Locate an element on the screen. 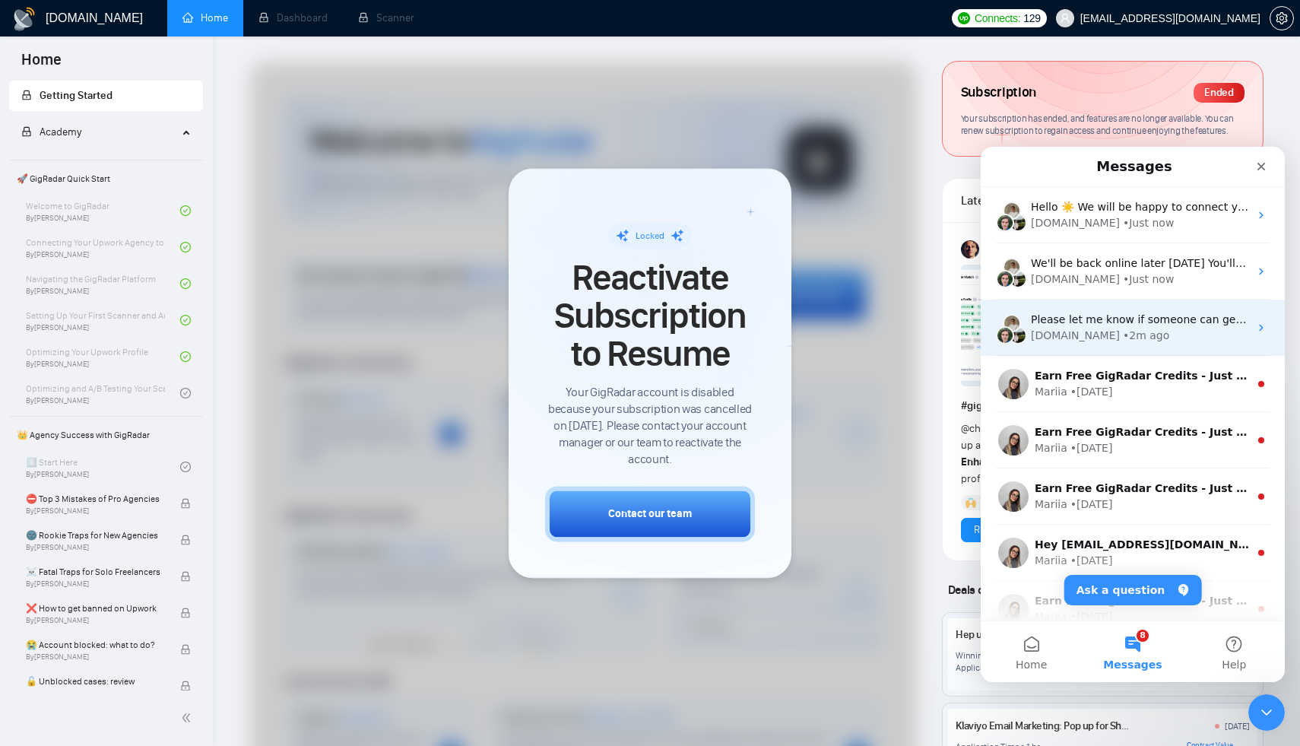 The image size is (1300, 746). a: Klaviyo Email Marketing: Pop up for Shopify Brand - AOF is located at coordinates (1075, 725).